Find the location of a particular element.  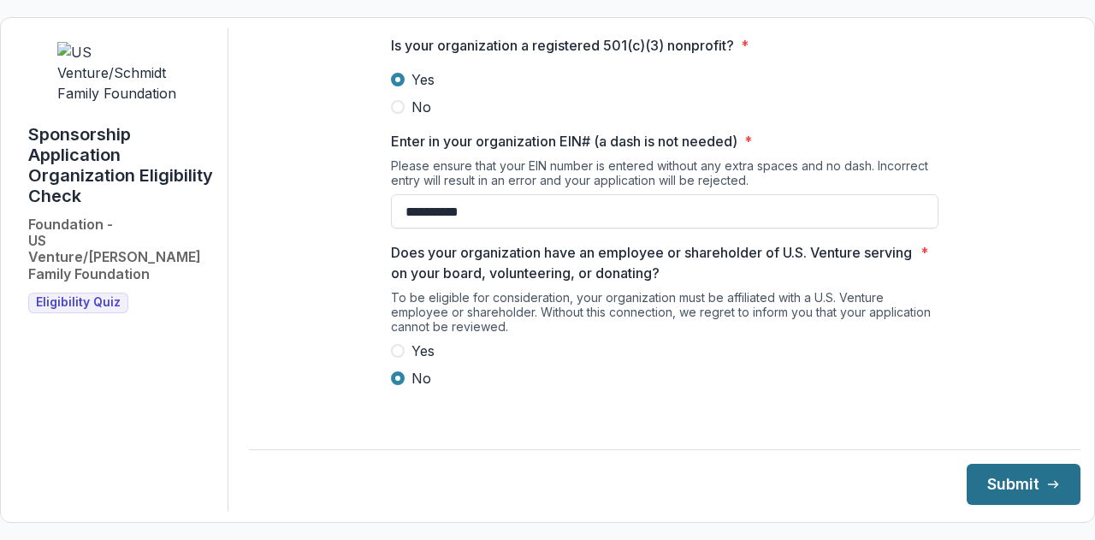

div: To be eligible for consideration, your organization must be affiliated with a U.S. Venture employ... is located at coordinates (665, 315).